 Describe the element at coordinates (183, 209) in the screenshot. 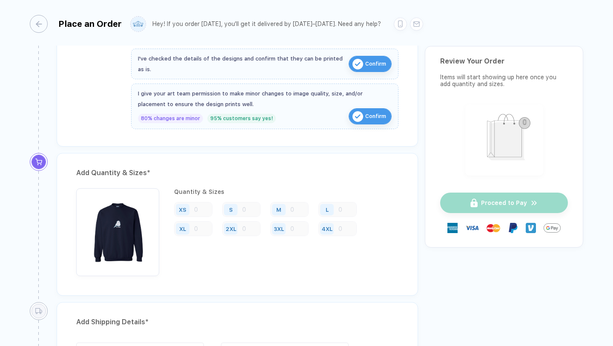

I see `div: XS` at that location.